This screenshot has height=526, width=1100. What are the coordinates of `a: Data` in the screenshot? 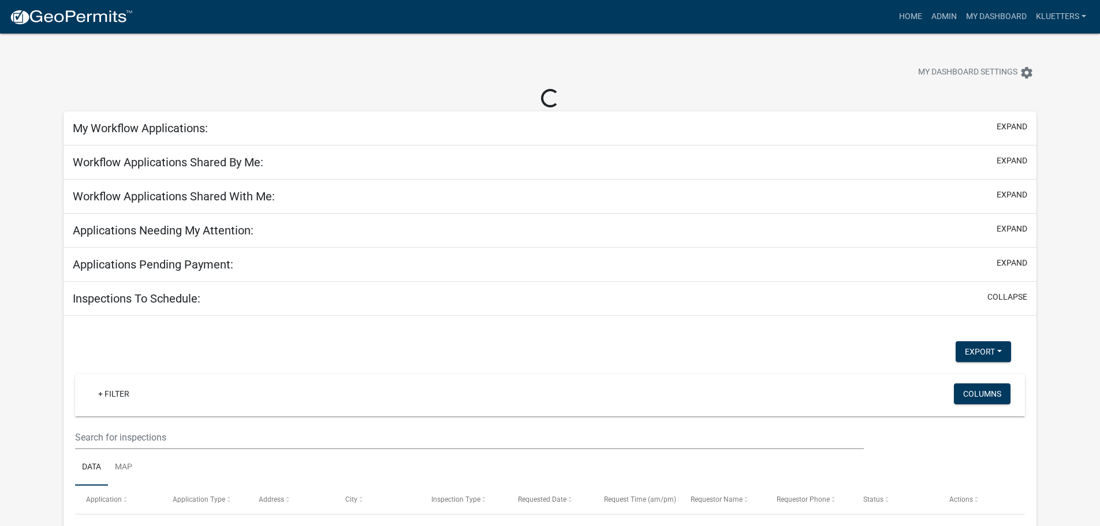 It's located at (91, 468).